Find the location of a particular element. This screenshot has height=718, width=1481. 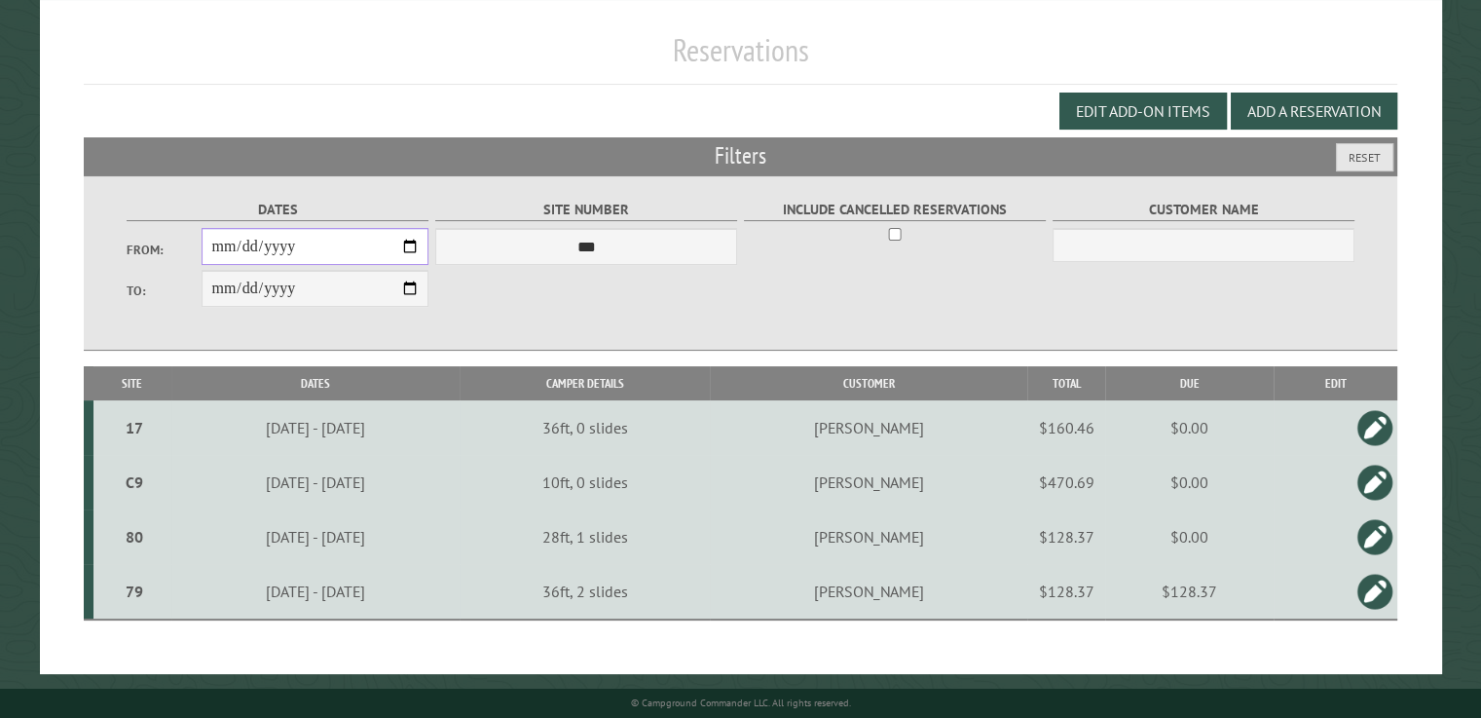

div: 17 is located at coordinates (134, 427).